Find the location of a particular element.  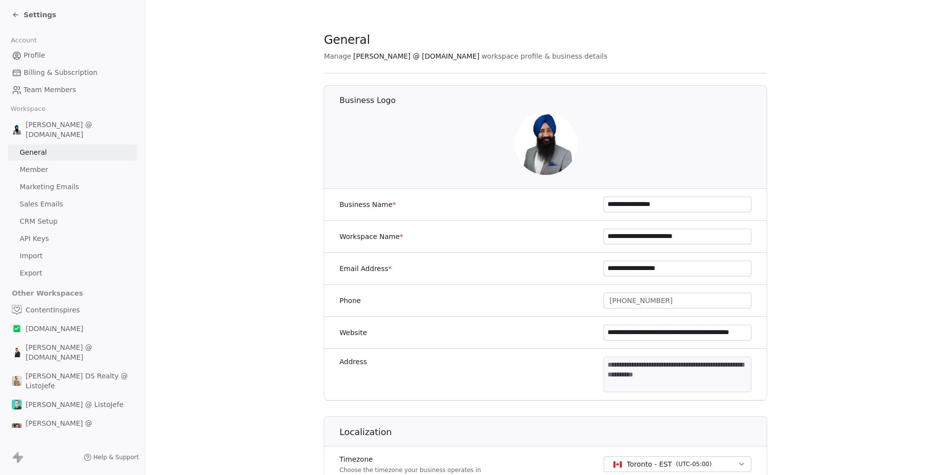

img: Daniel%20Simpson%20Social%20Media%20Profile%20Picture%201080x1080%20Option%201.png is located at coordinates (17, 381).